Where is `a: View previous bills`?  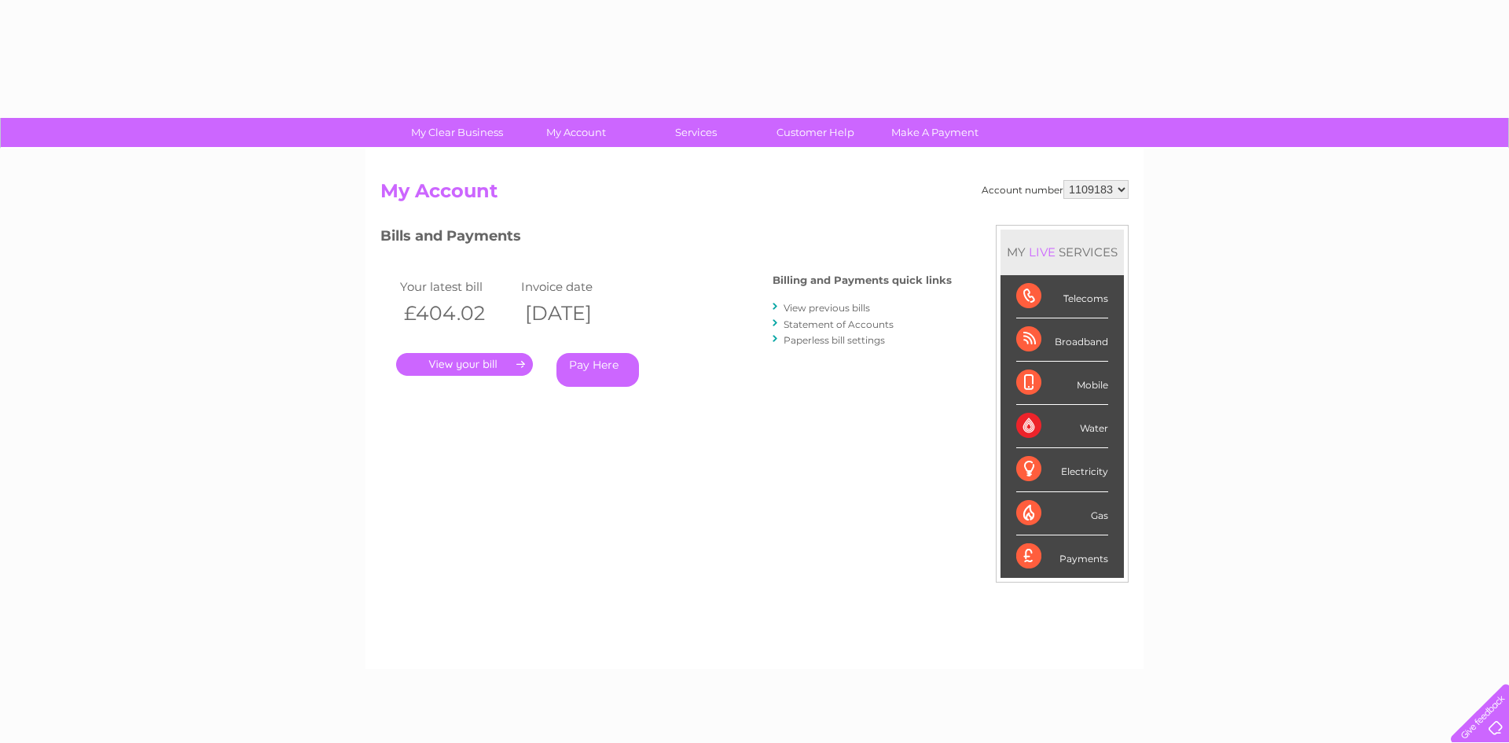 a: View previous bills is located at coordinates (827, 307).